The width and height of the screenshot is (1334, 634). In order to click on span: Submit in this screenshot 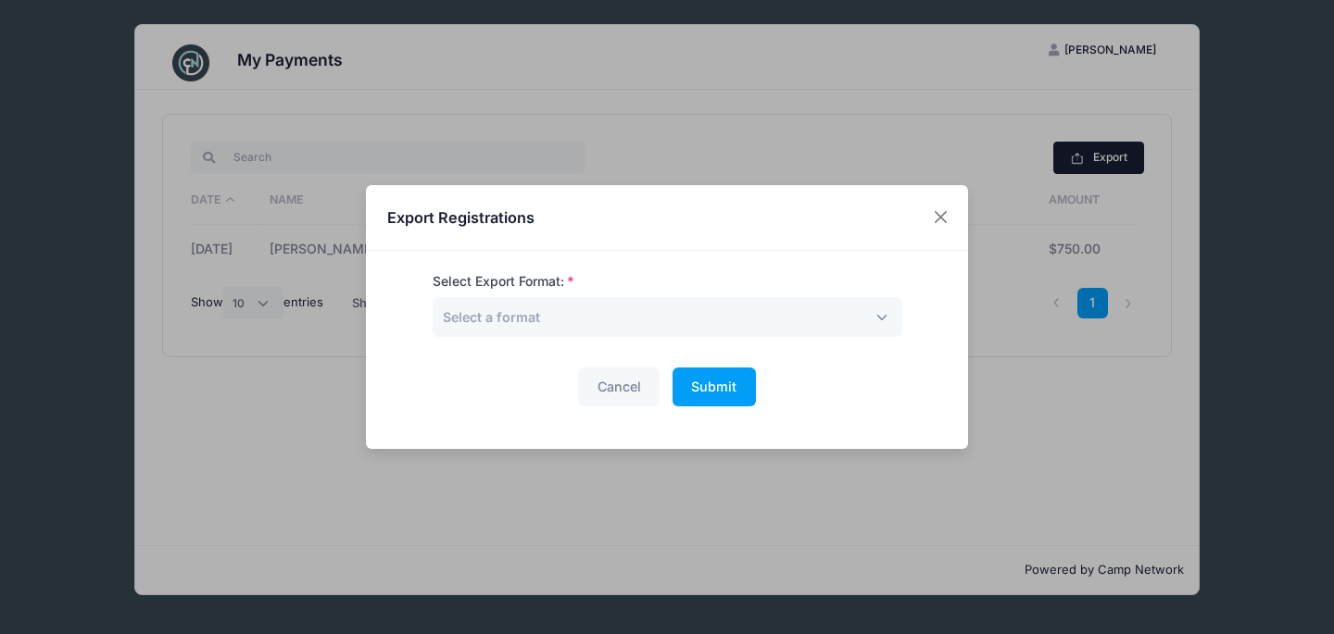, I will do `click(713, 386)`.